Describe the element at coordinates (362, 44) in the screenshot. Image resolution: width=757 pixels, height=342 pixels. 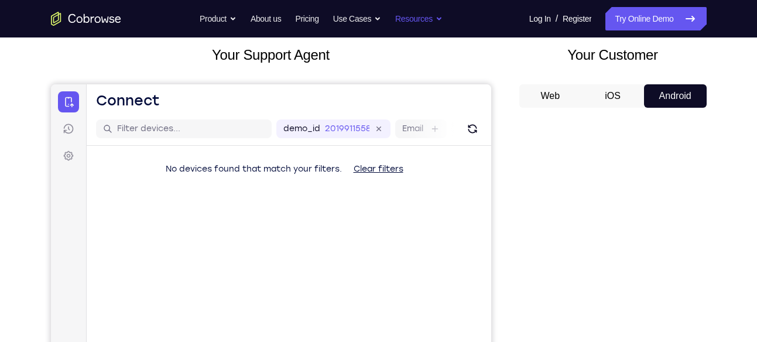
I see `label: Email` at that location.